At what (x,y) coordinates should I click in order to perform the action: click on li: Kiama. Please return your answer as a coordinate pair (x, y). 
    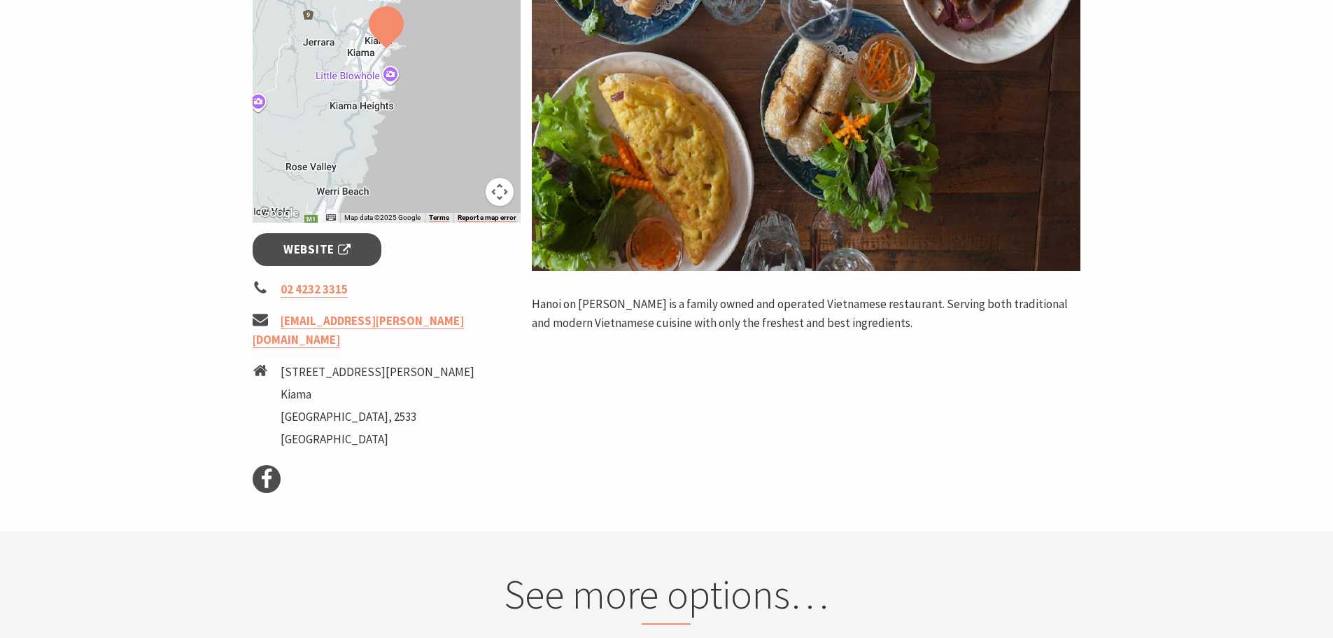
    Looking at the image, I should click on (377, 394).